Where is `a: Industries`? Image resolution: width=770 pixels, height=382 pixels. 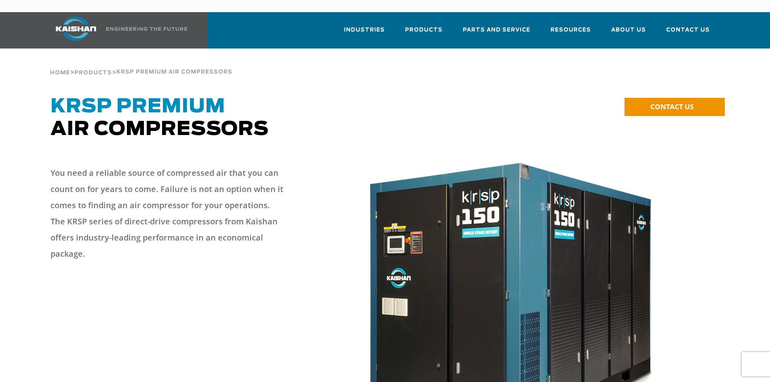
a: Industries is located at coordinates (364, 33).